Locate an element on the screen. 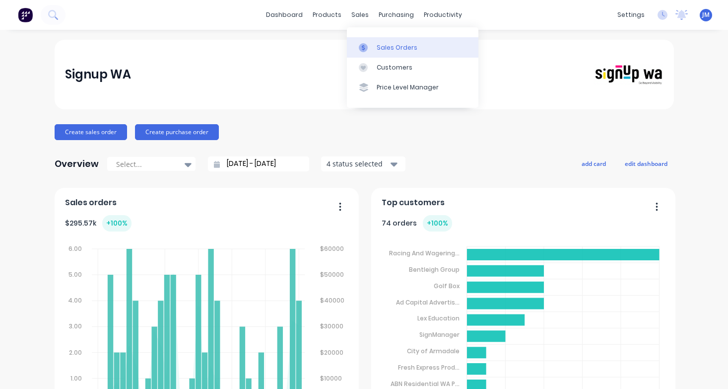 This screenshot has width=728, height=389. div: 4 status selected is located at coordinates (358, 163).